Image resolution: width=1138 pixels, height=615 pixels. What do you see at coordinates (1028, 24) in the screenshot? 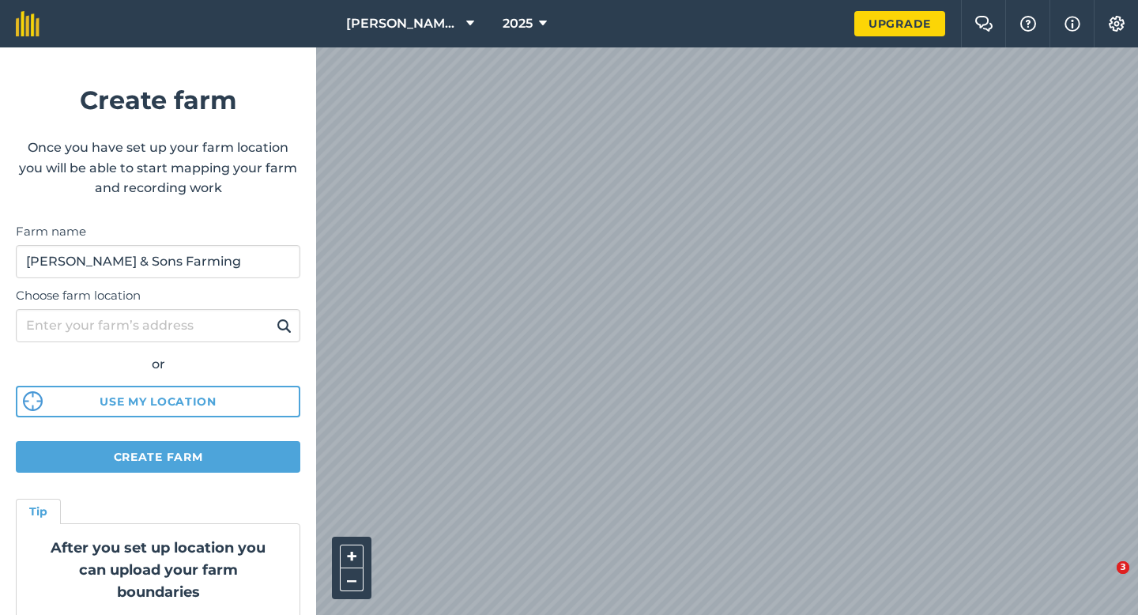
I see `img: A question mark icon` at bounding box center [1028, 24].